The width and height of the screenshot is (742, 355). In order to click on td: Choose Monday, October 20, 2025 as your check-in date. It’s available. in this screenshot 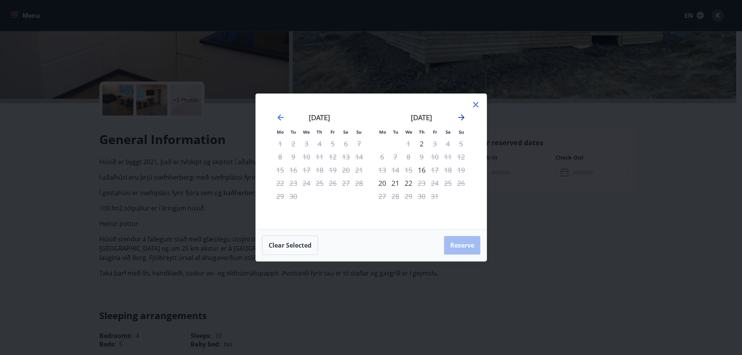, I will do `click(382, 183)`.